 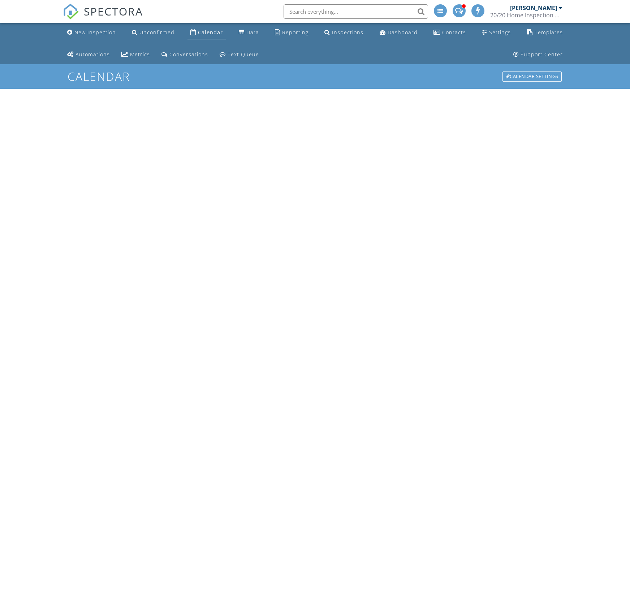 What do you see at coordinates (545, 33) in the screenshot?
I see `a: Templates` at bounding box center [545, 33].